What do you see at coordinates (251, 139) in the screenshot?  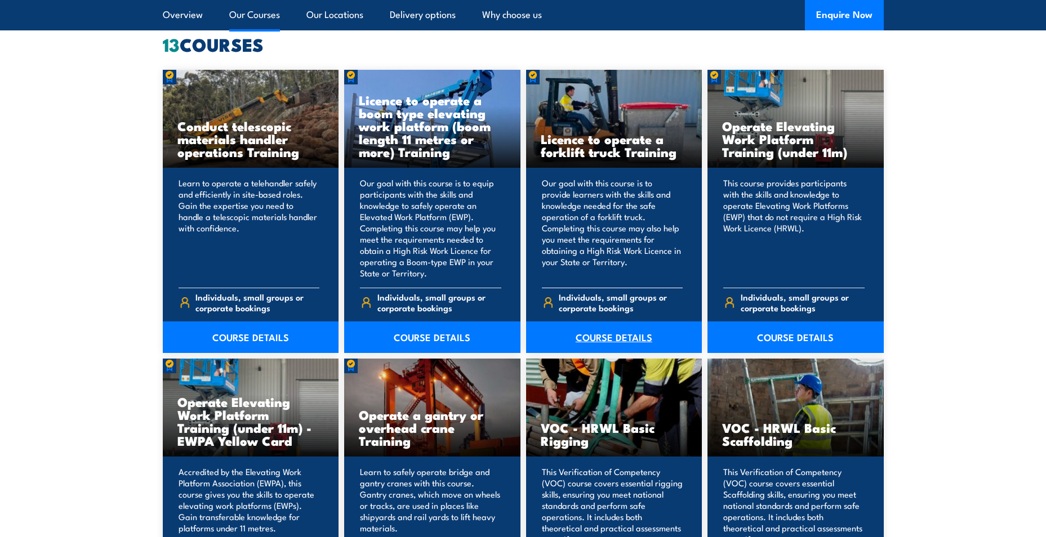 I see `h3: Conduct telescopic materials handler operations Training` at bounding box center [251, 139].